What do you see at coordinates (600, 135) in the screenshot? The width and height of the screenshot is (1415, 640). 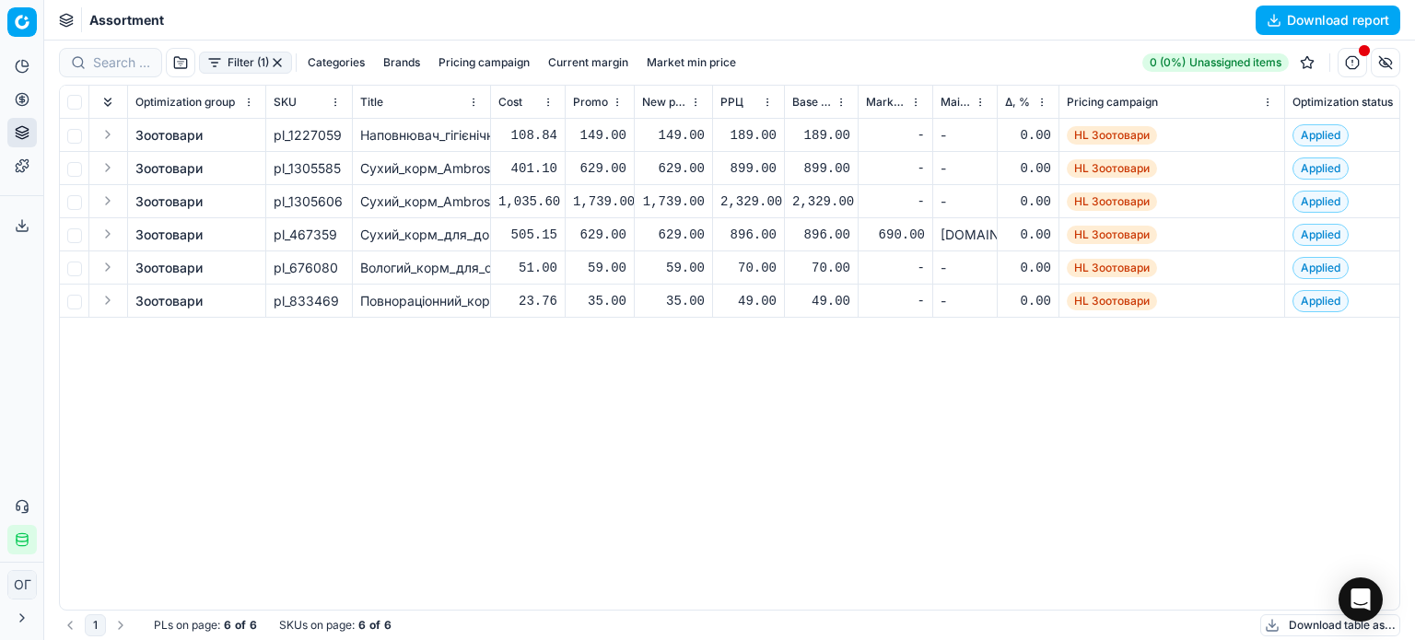 I see `div: 149.00` at bounding box center [600, 135].